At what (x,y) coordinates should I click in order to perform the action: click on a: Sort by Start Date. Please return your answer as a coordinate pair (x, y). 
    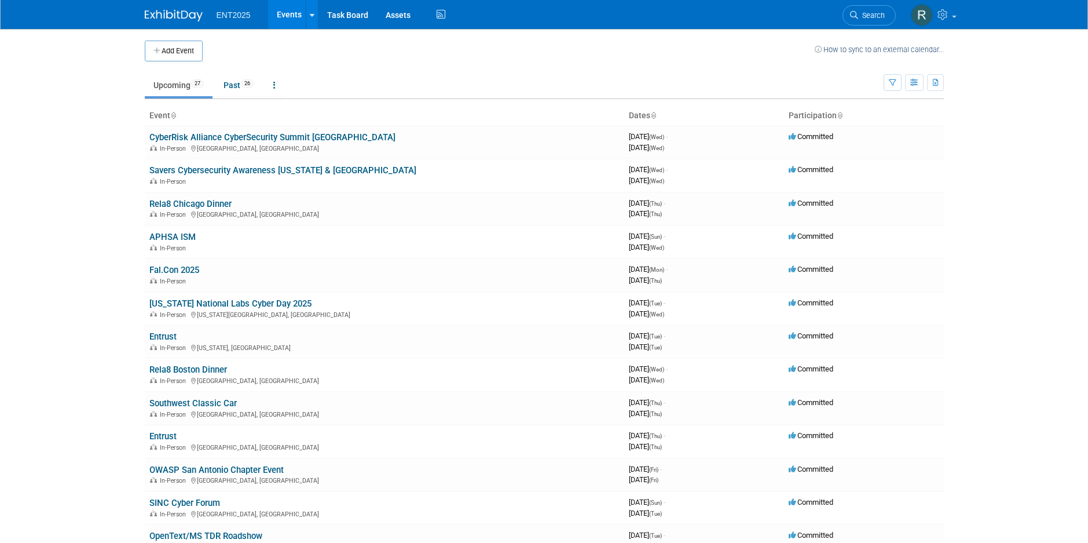
    Looking at the image, I should click on (653, 115).